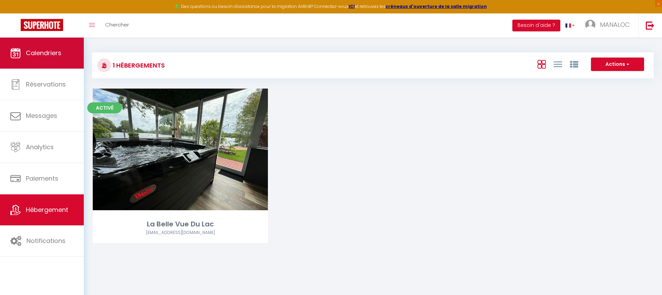  What do you see at coordinates (46, 84) in the screenshot?
I see `span: Réservations` at bounding box center [46, 84].